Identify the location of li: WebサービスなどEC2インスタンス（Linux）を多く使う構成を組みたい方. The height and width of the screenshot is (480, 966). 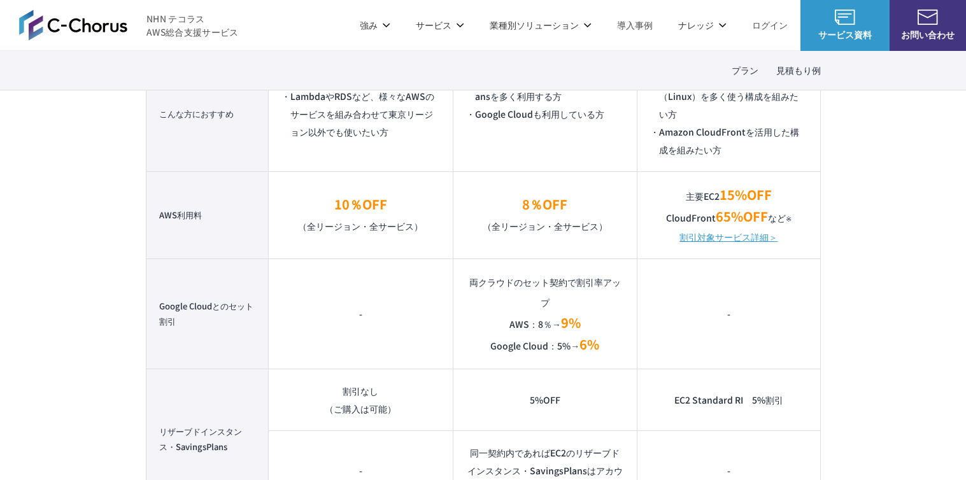
(729, 96).